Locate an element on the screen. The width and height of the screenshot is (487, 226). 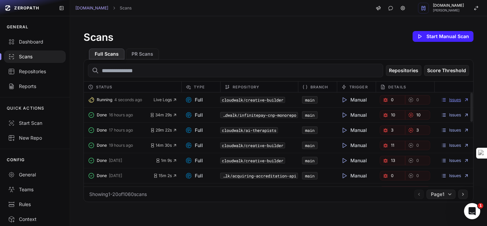
button: 15m 2s is located at coordinates (165, 176).